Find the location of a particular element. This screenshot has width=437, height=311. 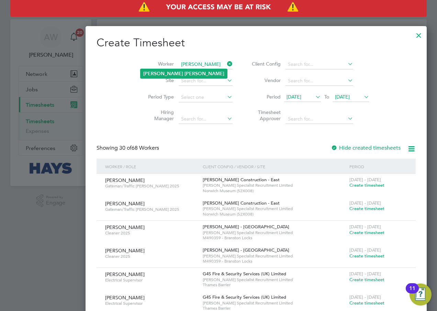

div: Period is located at coordinates (378, 167).